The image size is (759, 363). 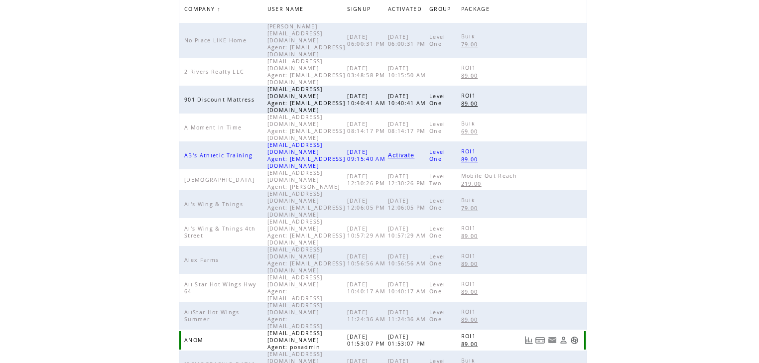 What do you see at coordinates (214, 128) in the screenshot?
I see `span: A Moment In Time` at bounding box center [214, 128].